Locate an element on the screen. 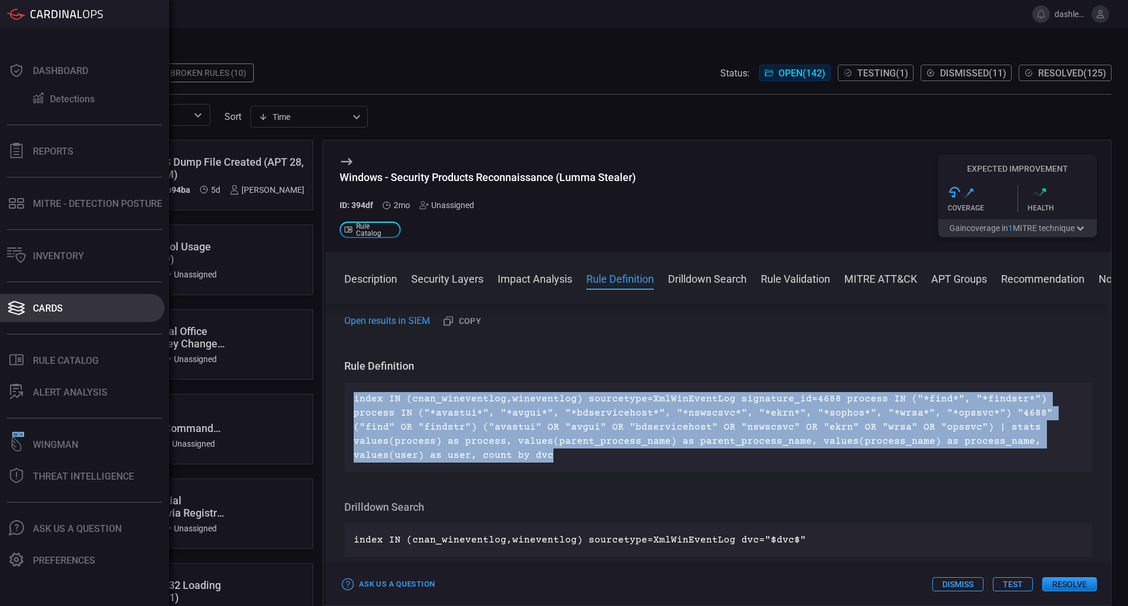 The image size is (1128, 606). span: Testing ( 1 ) is located at coordinates (883, 73).